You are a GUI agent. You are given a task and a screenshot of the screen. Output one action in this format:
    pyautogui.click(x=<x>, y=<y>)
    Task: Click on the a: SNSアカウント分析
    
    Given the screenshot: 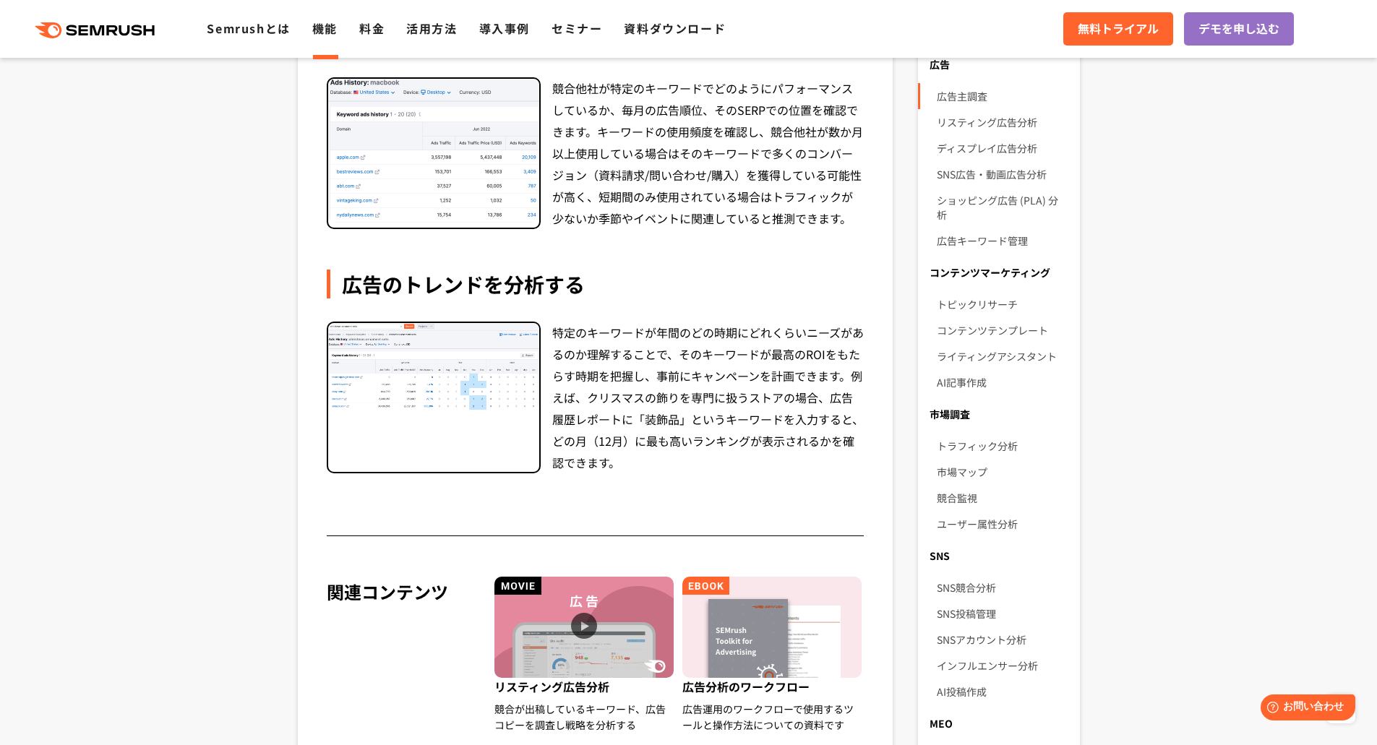 What is the action you would take?
    pyautogui.click(x=1002, y=640)
    